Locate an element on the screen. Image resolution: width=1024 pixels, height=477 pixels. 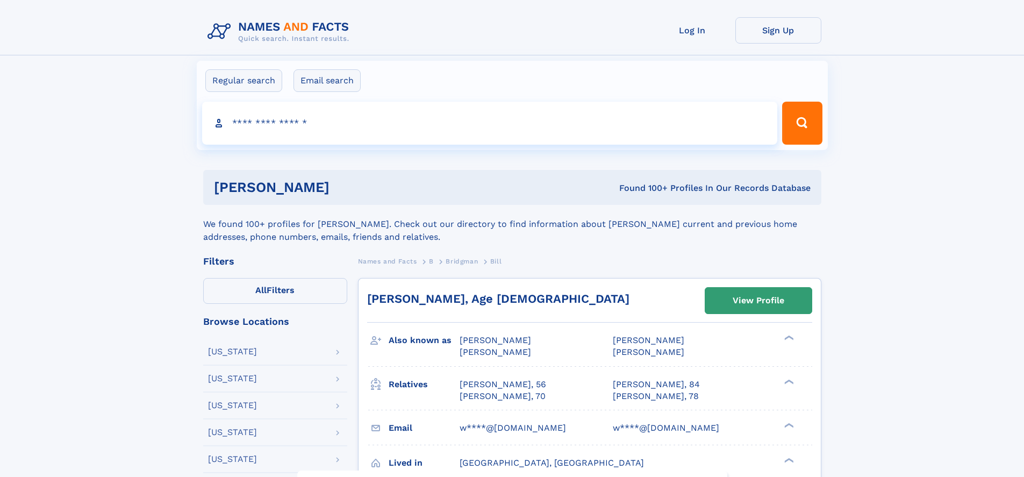
label: Email search is located at coordinates (327, 81).